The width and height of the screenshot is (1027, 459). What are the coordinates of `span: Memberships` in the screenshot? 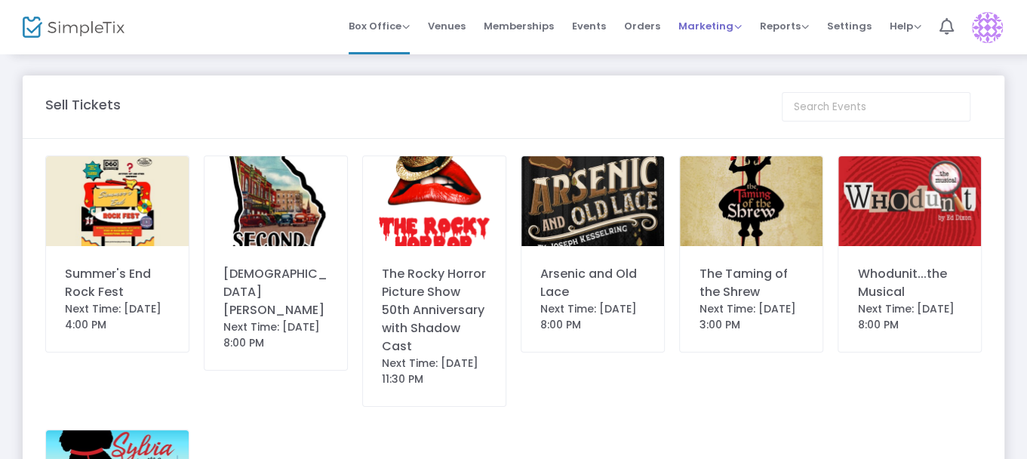 It's located at (518, 26).